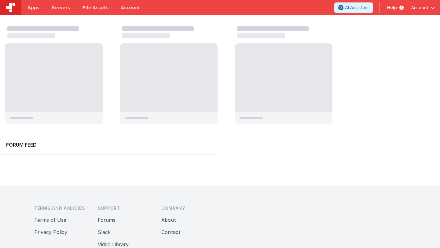 The image size is (440, 248). I want to click on span: AI Assistant, so click(357, 8).